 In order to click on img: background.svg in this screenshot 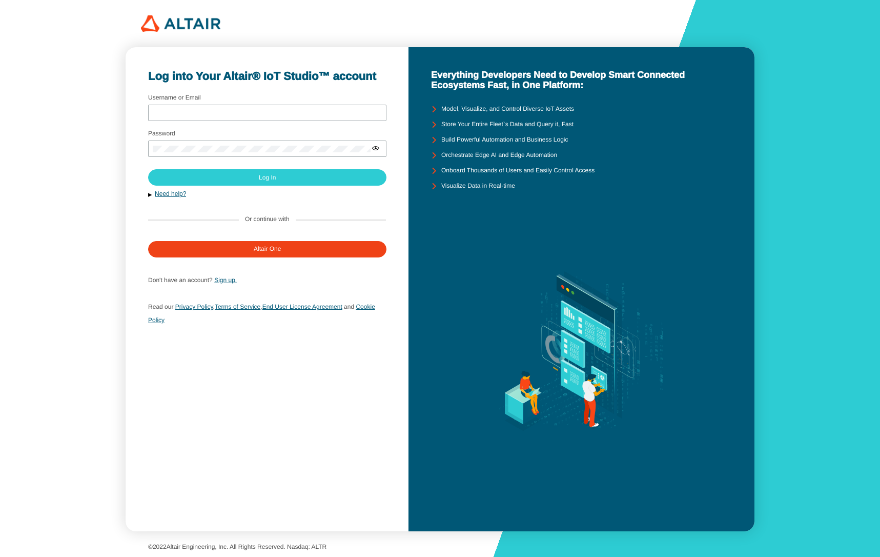, I will do `click(582, 351)`.